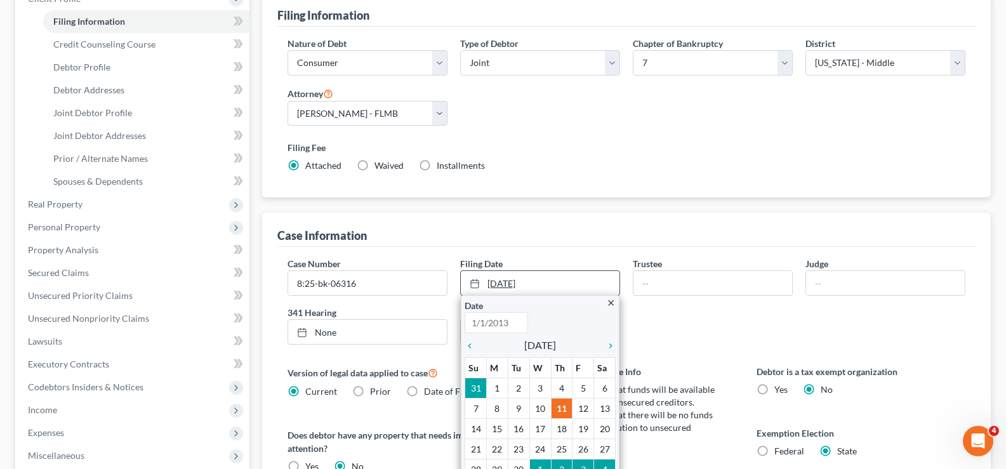 This screenshot has width=1006, height=469. Describe the element at coordinates (100, 135) in the screenshot. I see `span: Joint Debtor Addresses` at that location.